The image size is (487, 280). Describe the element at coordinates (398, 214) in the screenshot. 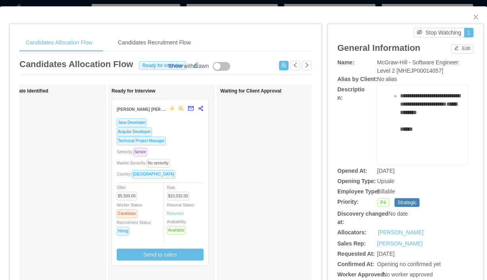

I see `span: No date` at that location.